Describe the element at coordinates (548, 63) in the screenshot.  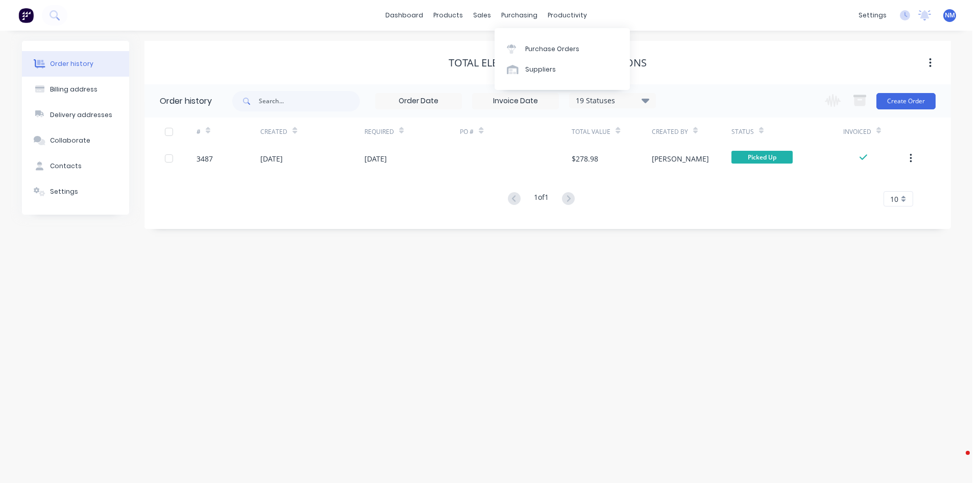
I see `div: Total Electrical Control Solutions` at that location.